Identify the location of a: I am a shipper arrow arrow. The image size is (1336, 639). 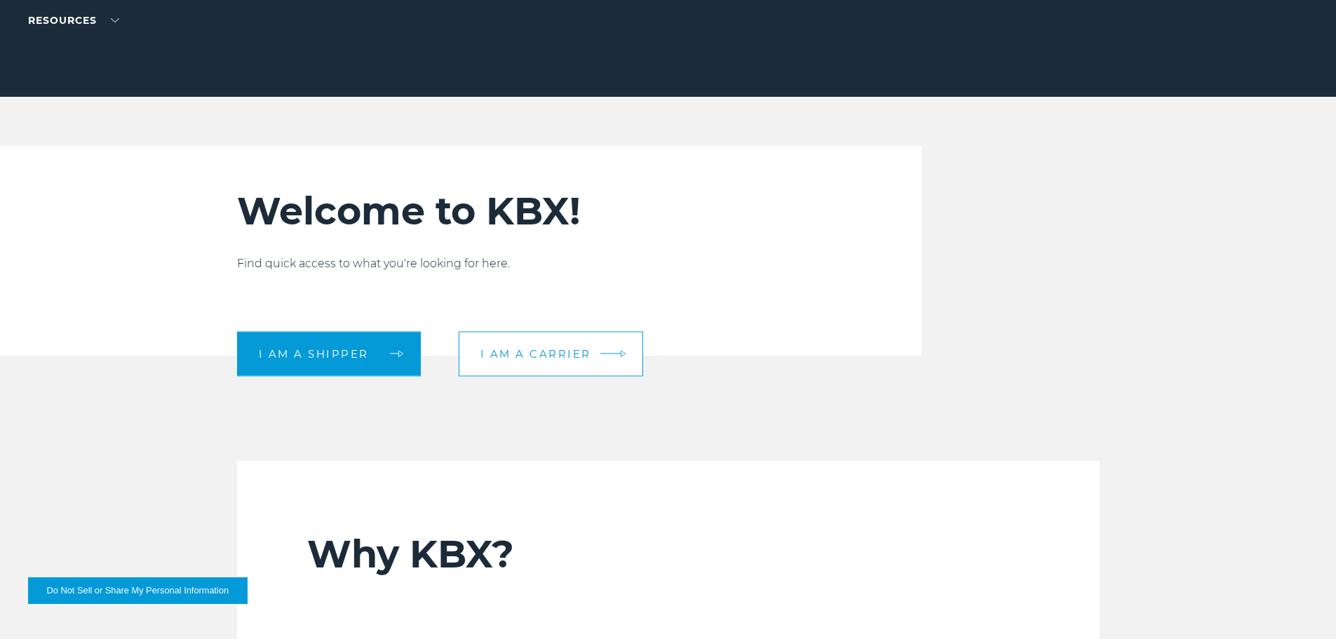
(329, 354).